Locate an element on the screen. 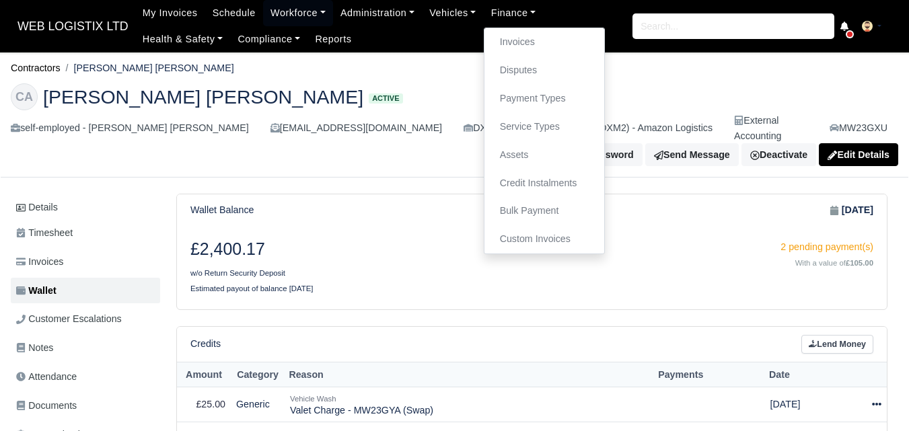  div: Chat Widget is located at coordinates (875, 399).